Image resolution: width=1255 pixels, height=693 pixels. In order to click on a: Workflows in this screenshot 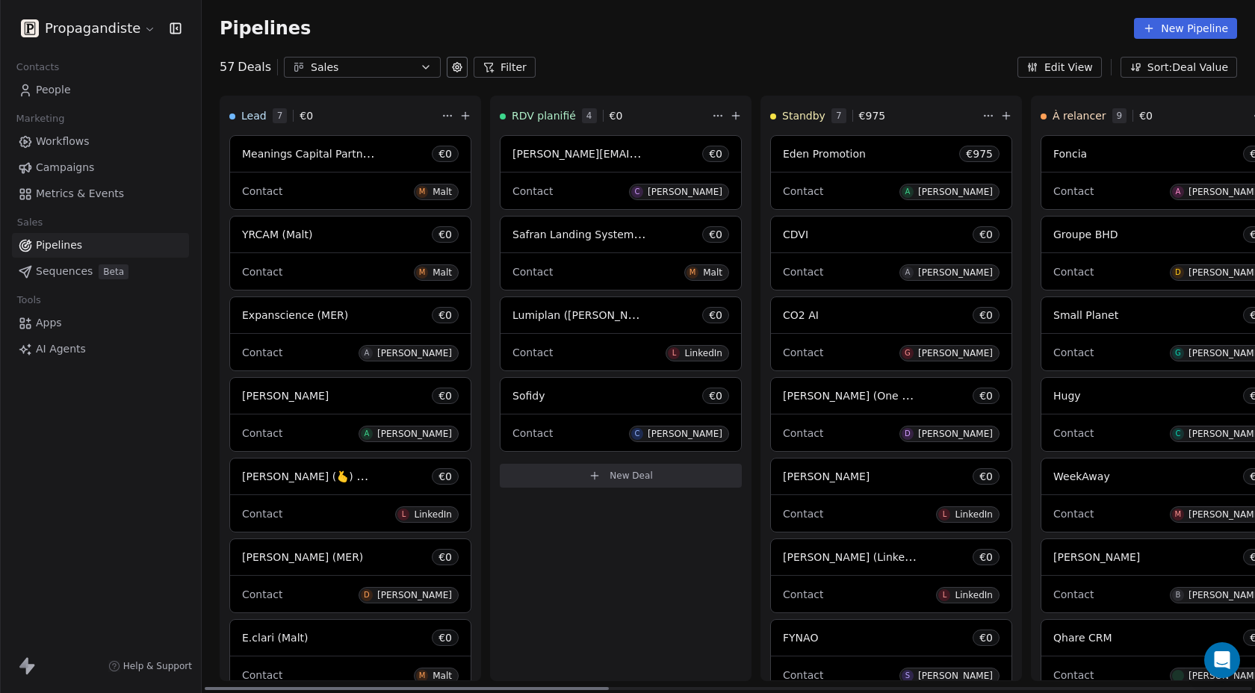, I will do `click(100, 141)`.